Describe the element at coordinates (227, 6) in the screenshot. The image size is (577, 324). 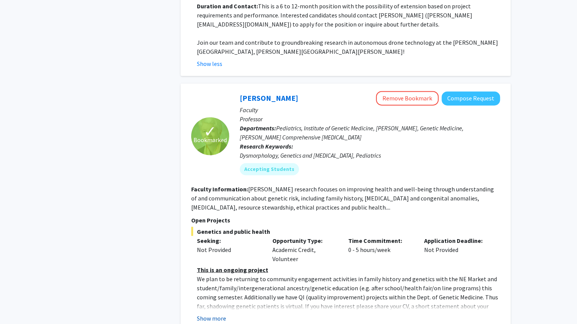
I see `strong: Duration and Contact:` at that location.